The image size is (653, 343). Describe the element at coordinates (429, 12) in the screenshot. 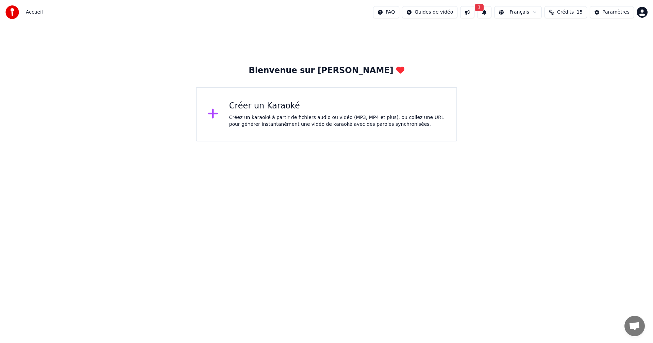

I see `button: Guides de vidéo` at that location.